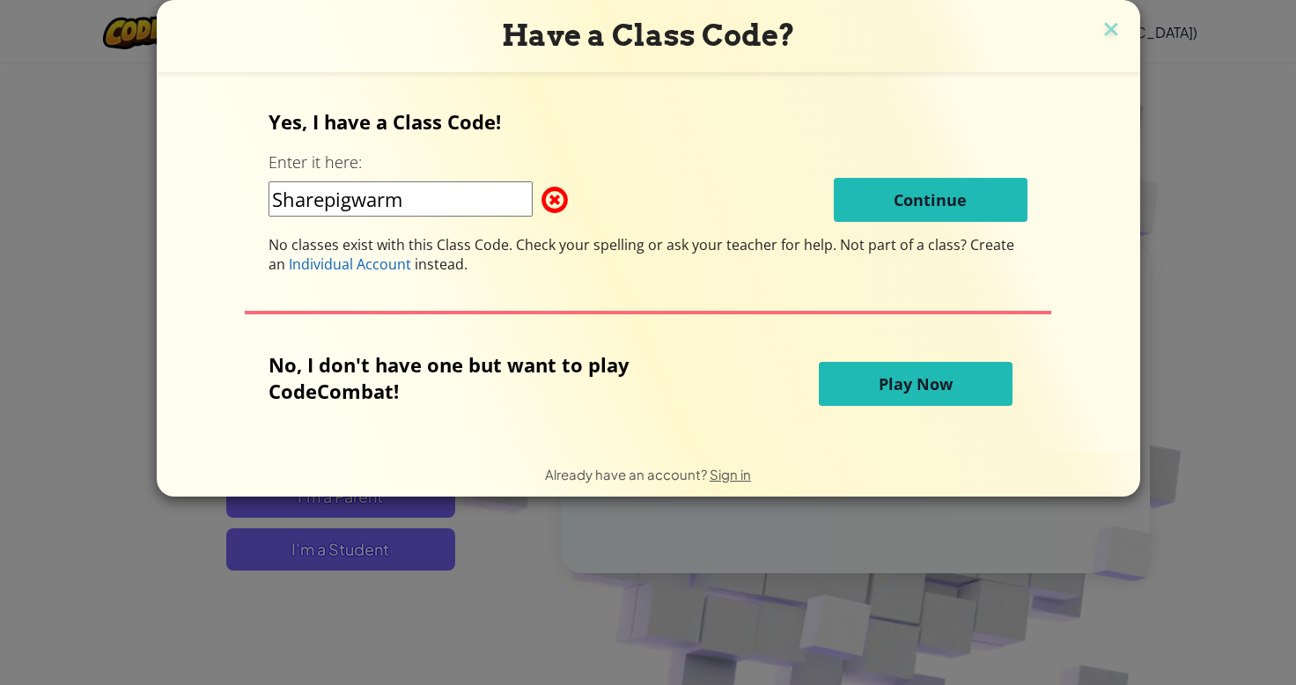  I want to click on button: Continue, so click(931, 200).